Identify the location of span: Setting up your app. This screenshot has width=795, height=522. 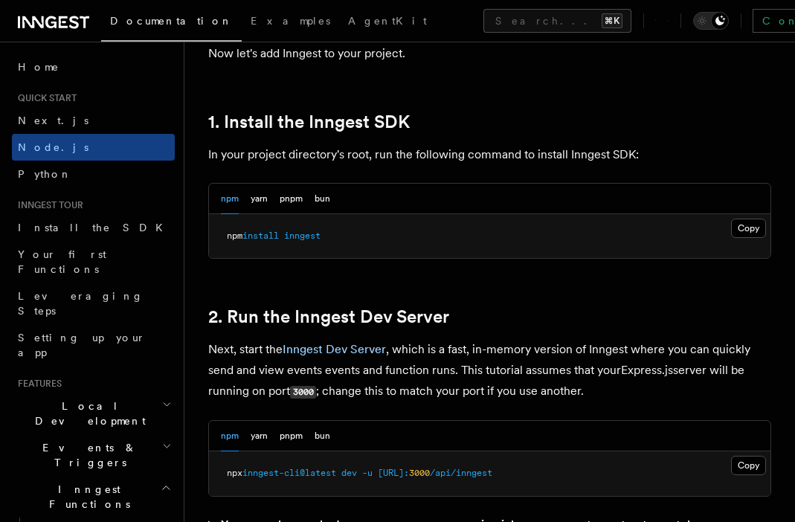
(82, 345).